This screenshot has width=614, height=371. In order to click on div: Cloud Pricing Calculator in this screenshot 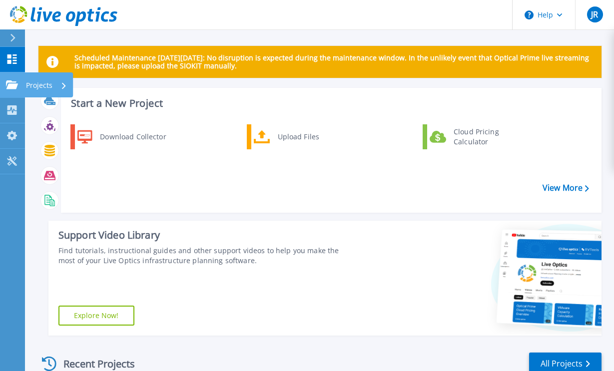, I will do `click(486, 137)`.